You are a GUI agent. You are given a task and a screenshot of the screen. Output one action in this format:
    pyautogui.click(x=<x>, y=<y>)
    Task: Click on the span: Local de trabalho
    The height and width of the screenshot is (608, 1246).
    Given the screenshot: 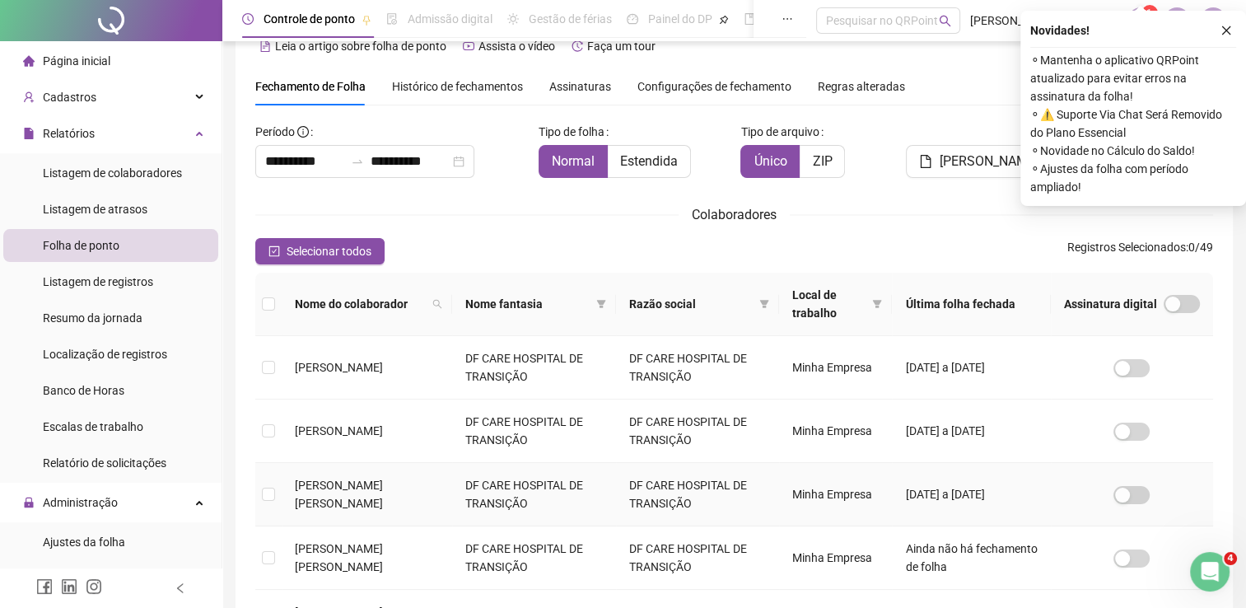 What is the action you would take?
    pyautogui.click(x=828, y=304)
    